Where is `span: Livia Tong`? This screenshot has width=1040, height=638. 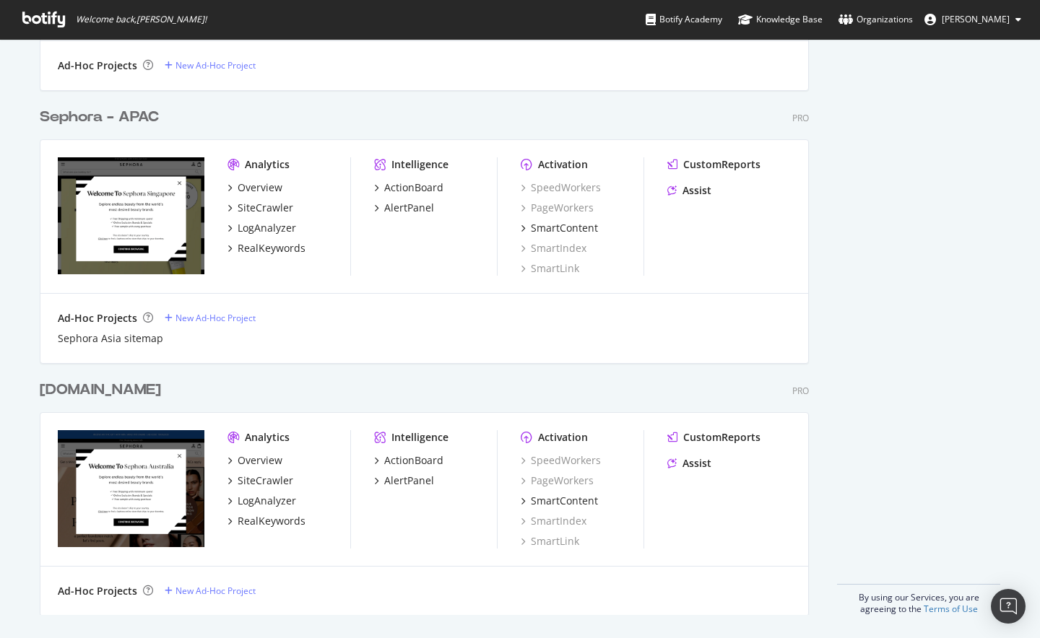 span: Livia Tong is located at coordinates (975, 19).